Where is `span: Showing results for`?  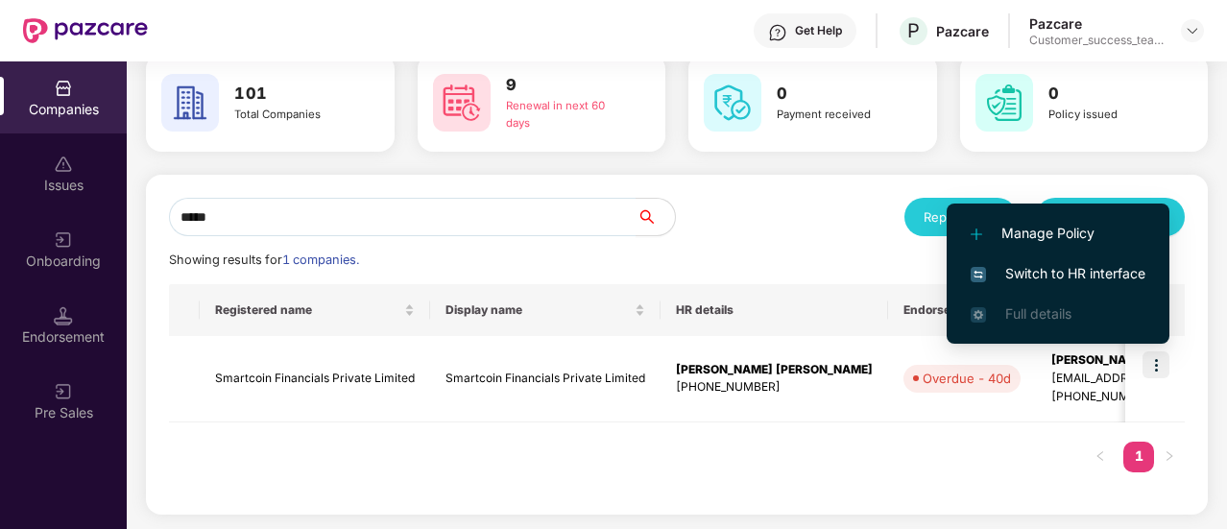
span: Showing results for is located at coordinates (264, 259).